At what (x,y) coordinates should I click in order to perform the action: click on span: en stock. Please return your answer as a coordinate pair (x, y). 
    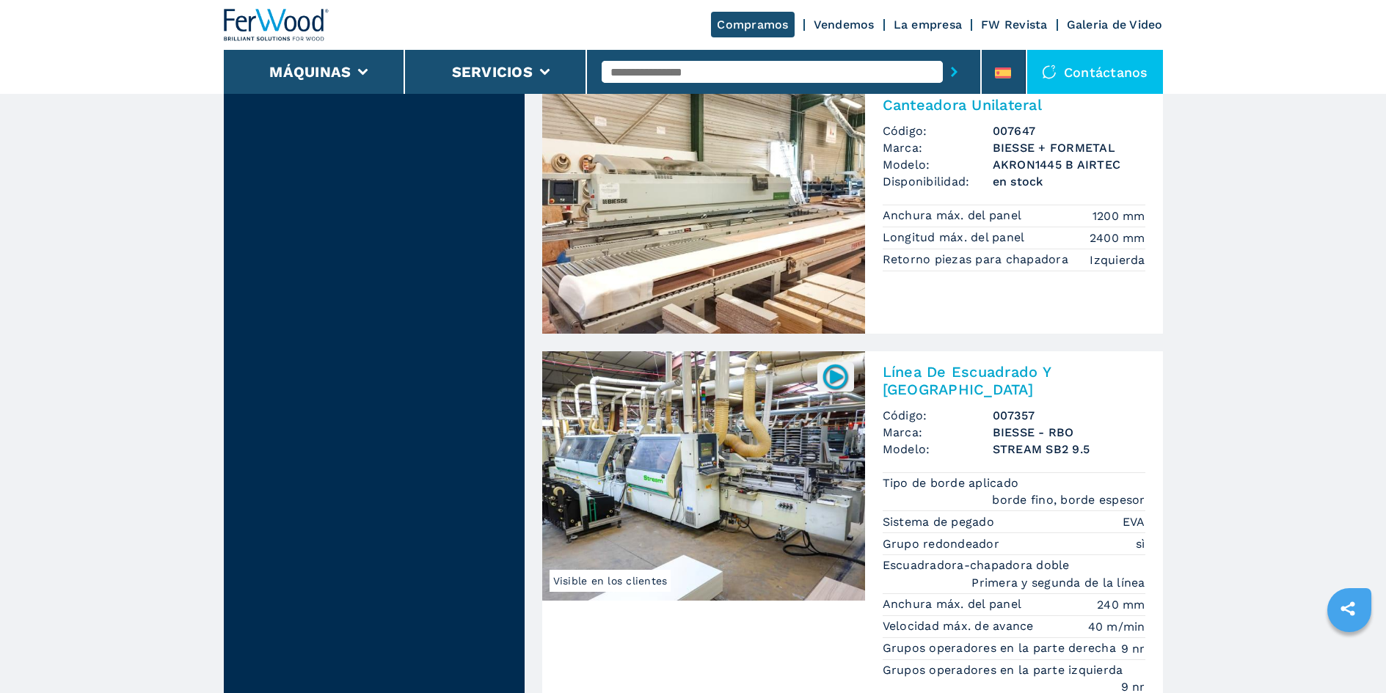
    Looking at the image, I should click on (1069, 181).